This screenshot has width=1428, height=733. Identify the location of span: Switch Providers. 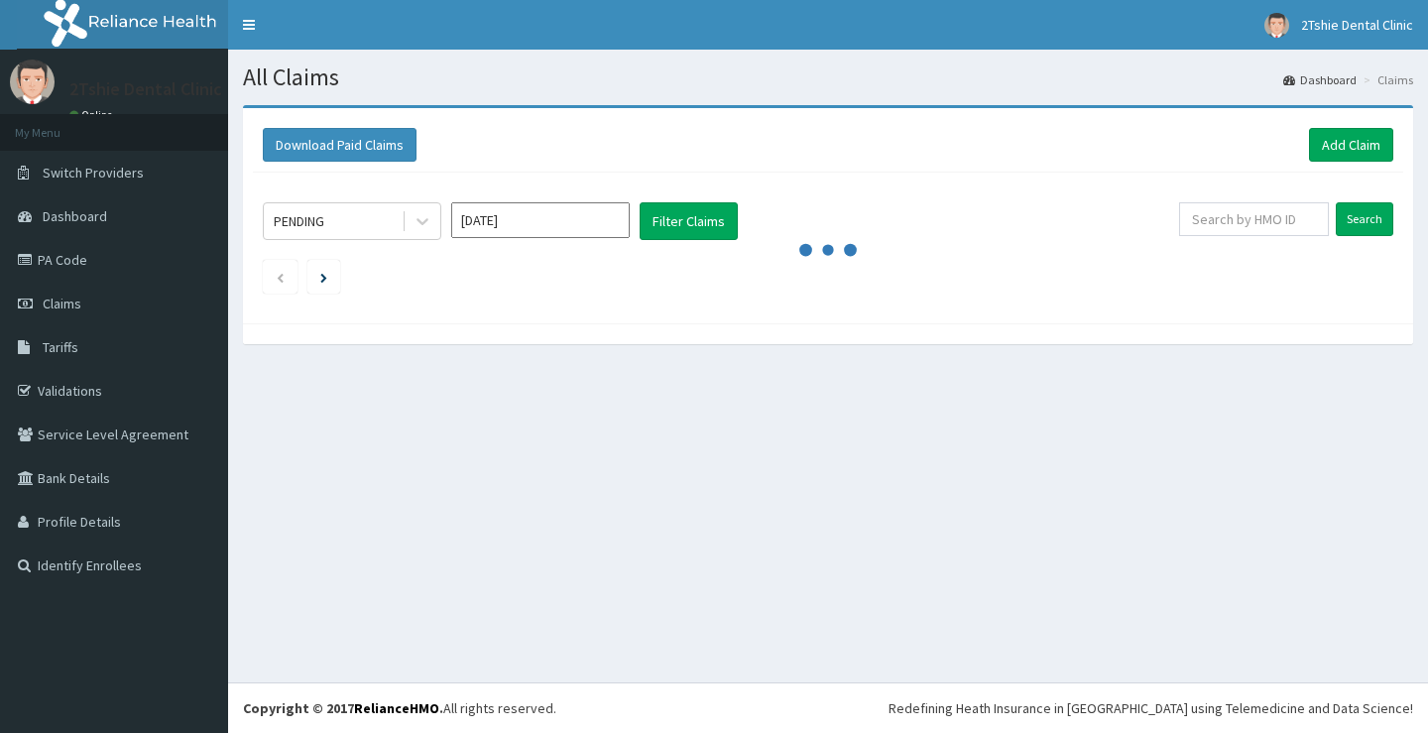
(93, 173).